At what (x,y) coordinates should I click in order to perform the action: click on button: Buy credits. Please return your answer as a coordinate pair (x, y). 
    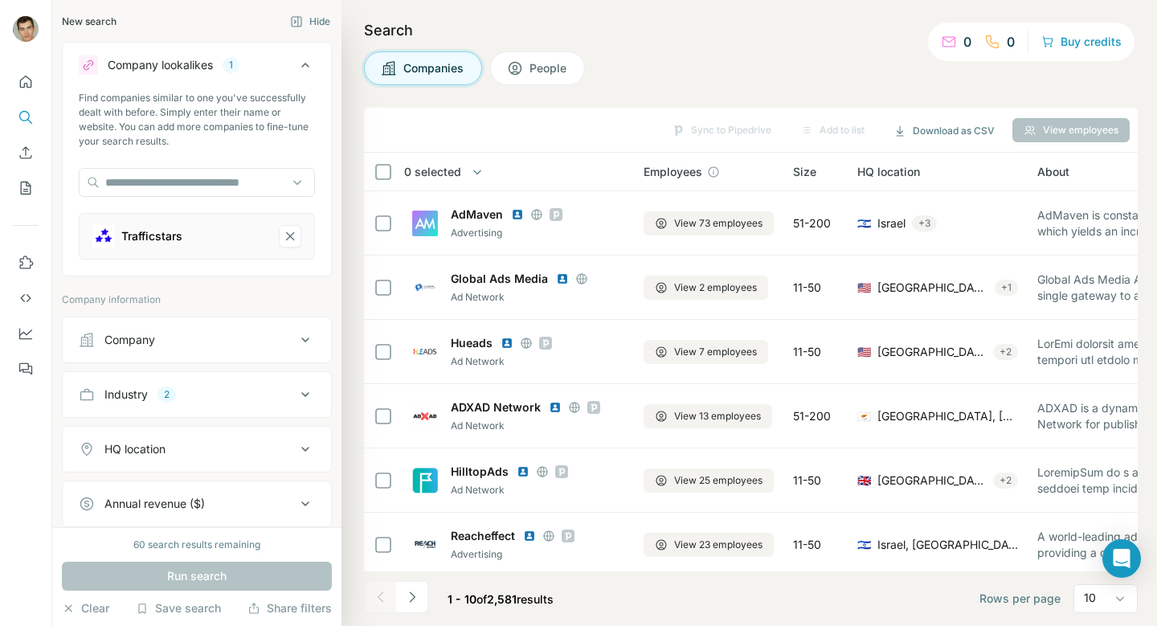
    Looking at the image, I should click on (1081, 42).